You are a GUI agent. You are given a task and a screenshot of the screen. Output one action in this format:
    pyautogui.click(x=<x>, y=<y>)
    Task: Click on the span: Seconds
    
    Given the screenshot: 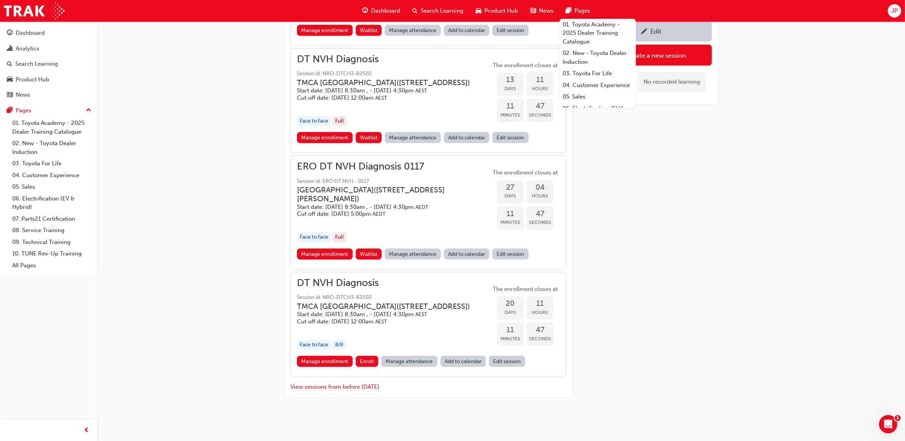 What is the action you would take?
    pyautogui.click(x=540, y=222)
    